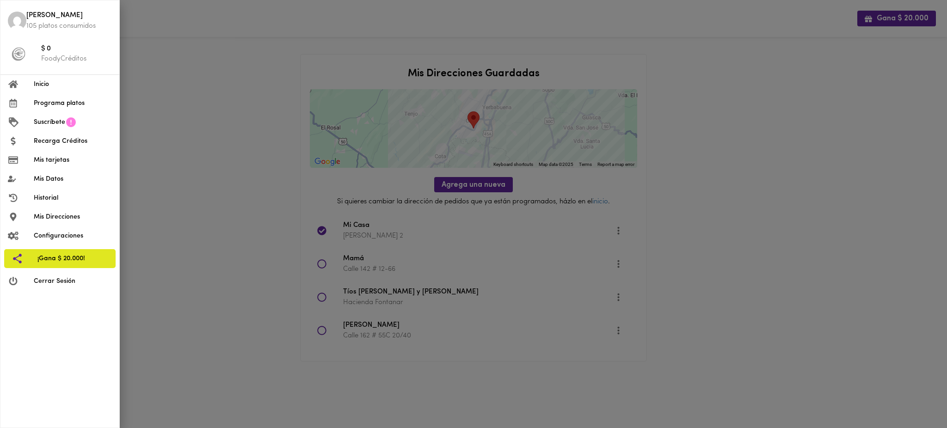 The width and height of the screenshot is (947, 428). I want to click on span: Programa platos, so click(73, 103).